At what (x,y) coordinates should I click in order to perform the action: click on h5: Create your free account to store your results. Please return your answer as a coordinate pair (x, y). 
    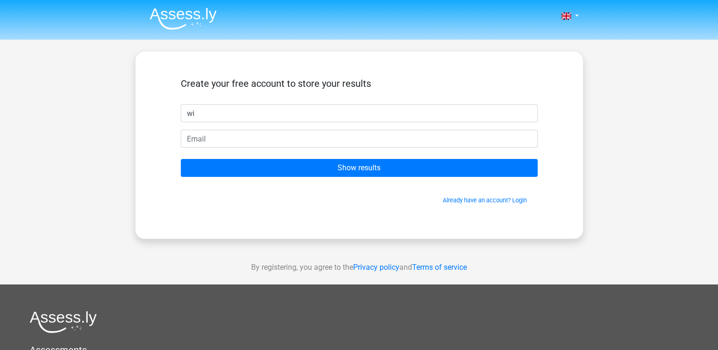
    Looking at the image, I should click on (359, 84).